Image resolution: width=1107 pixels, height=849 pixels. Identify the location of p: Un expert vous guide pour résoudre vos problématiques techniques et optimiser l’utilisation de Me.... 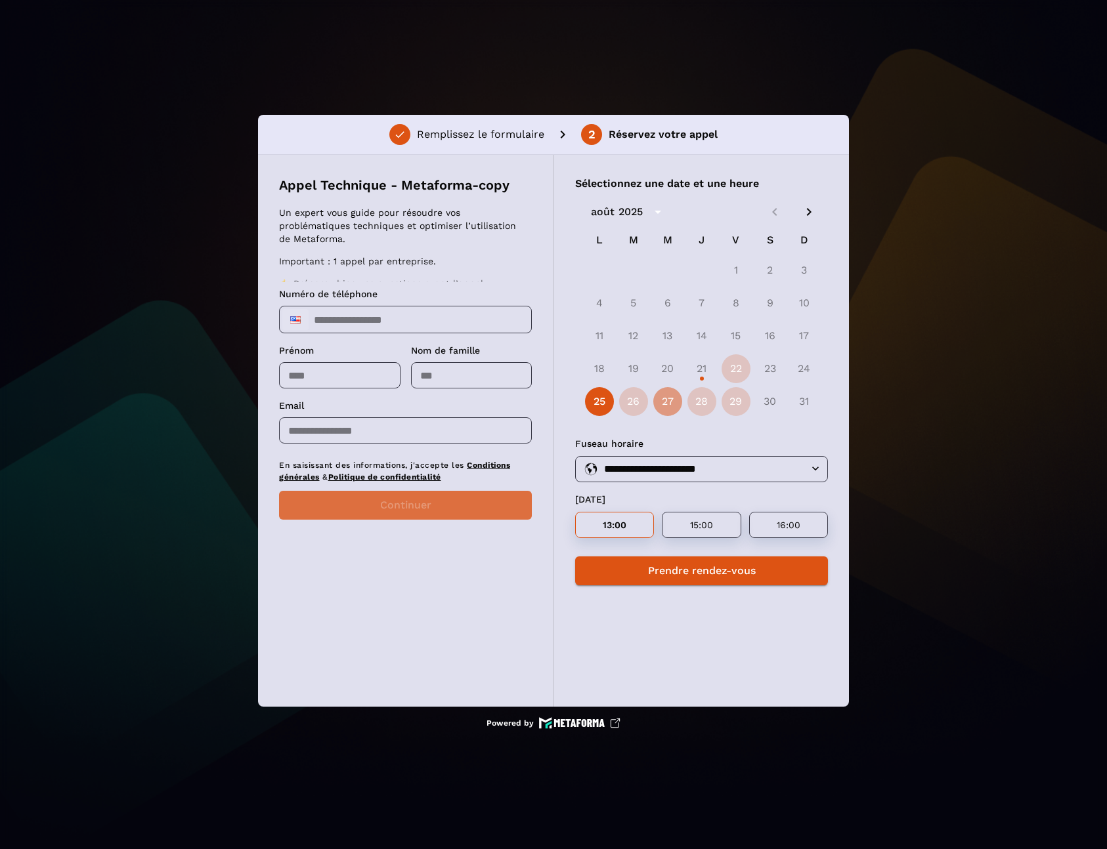
(403, 226).